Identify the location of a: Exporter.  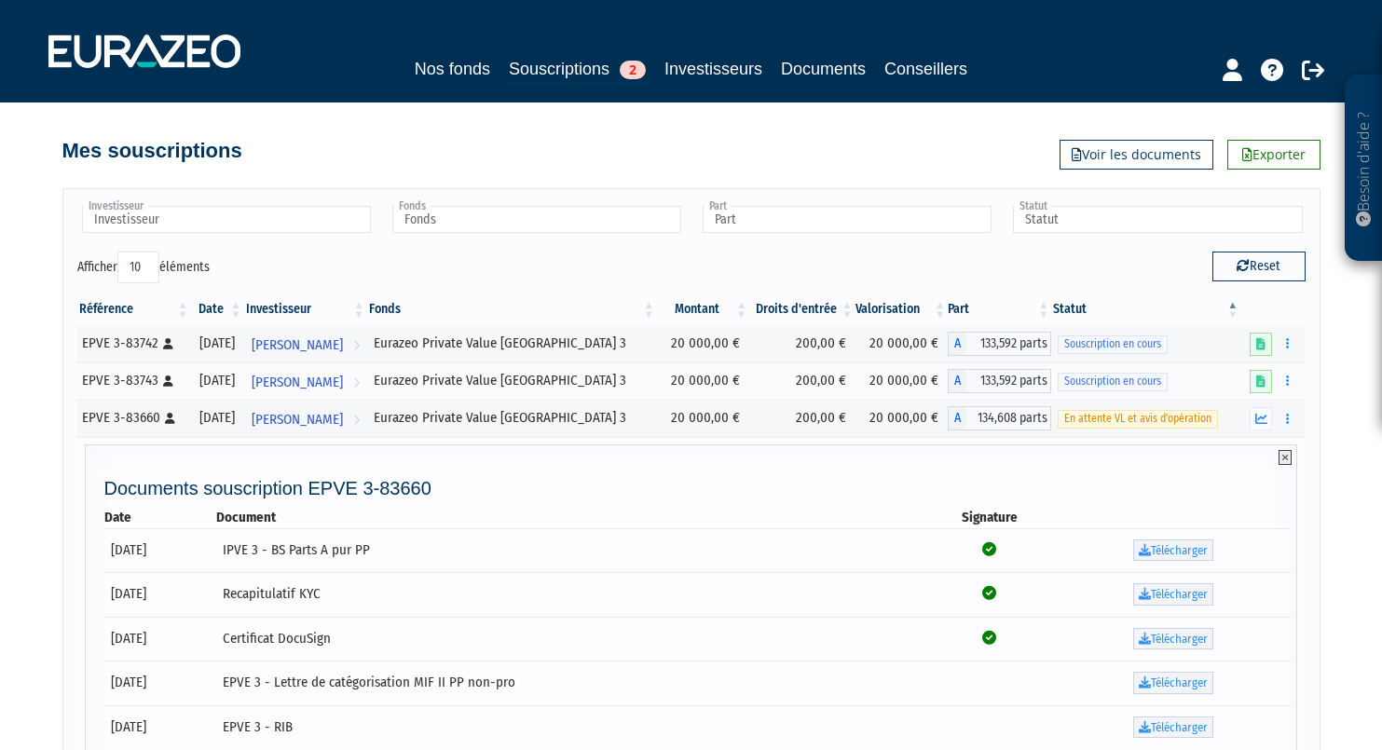
(1274, 155).